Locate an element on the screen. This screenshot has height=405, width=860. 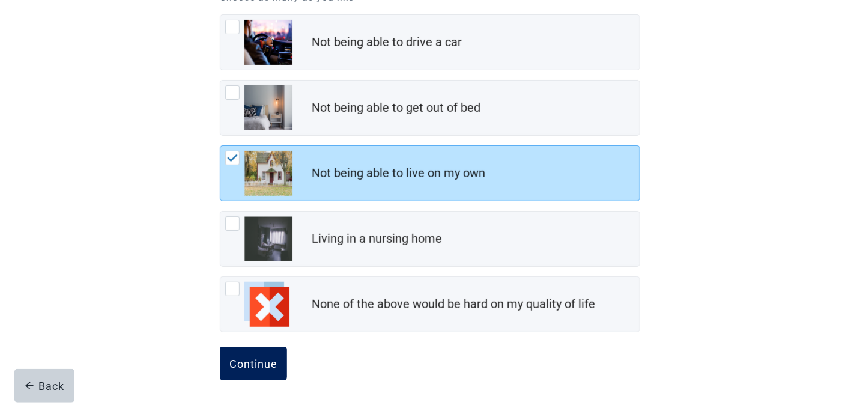
div: Not being able to live on my own, checkbox, checked is located at coordinates (430, 173).